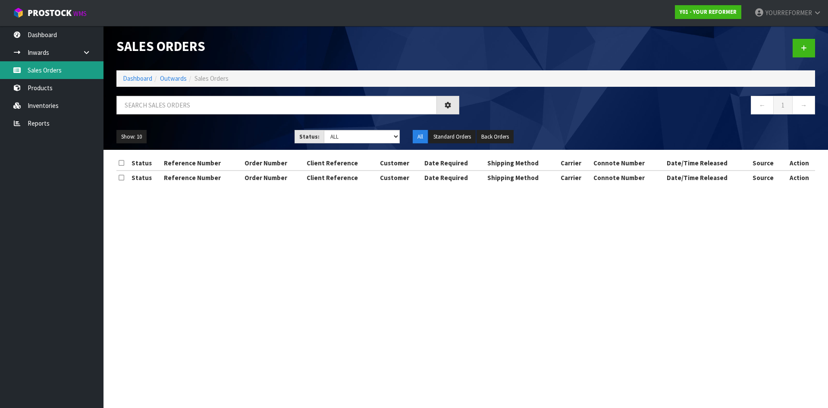 The image size is (828, 408). What do you see at coordinates (211, 78) in the screenshot?
I see `span: Sales Orders` at bounding box center [211, 78].